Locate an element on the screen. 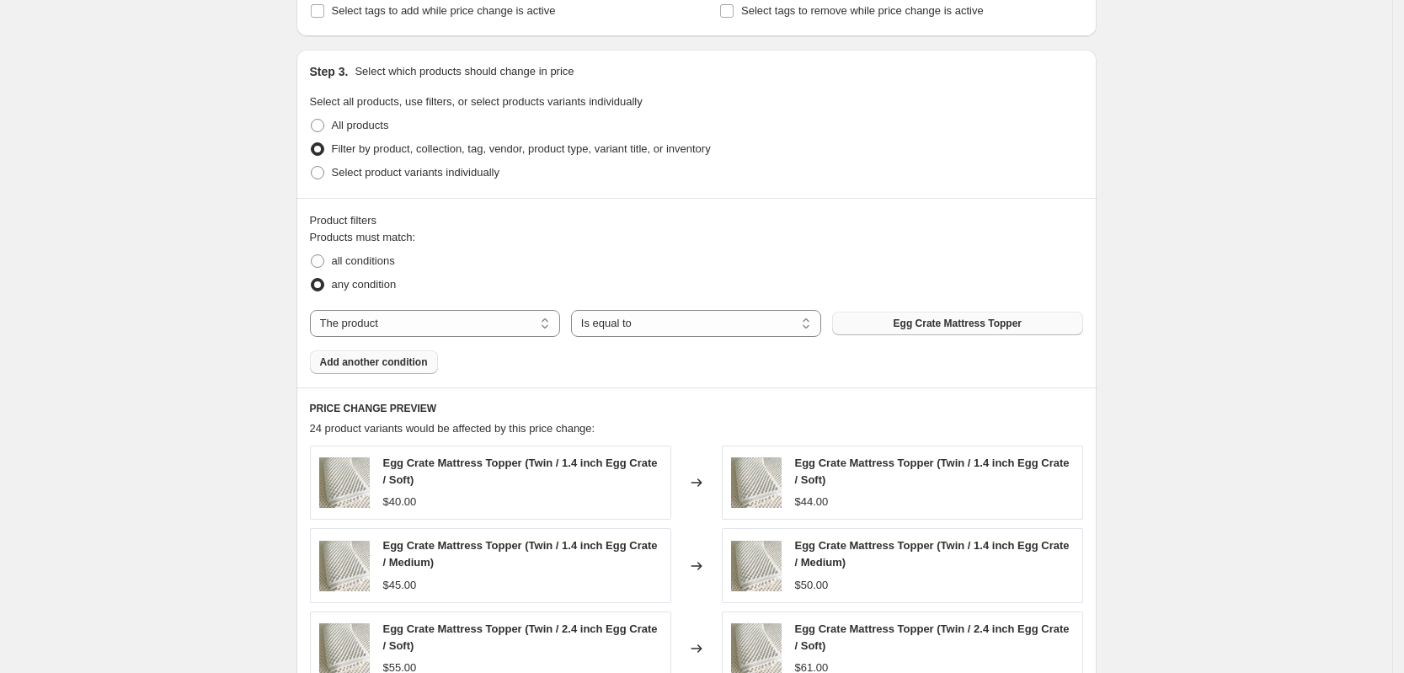 The width and height of the screenshot is (1404, 673). span: Egg Crate Mattress Topper is located at coordinates (958, 324).